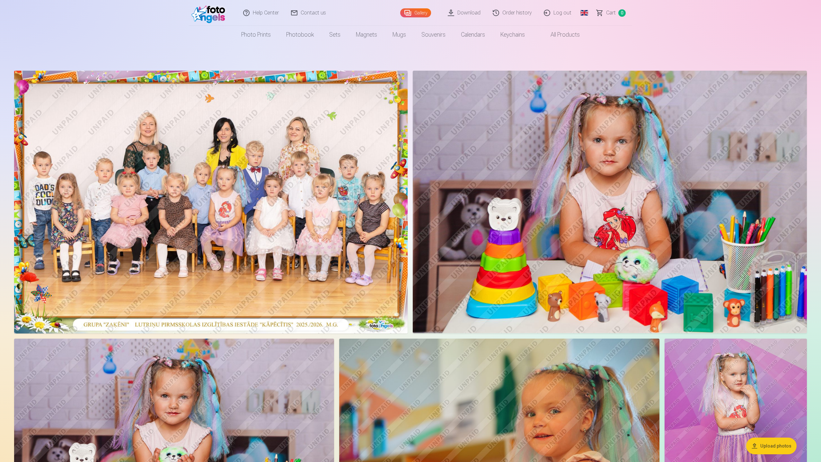  What do you see at coordinates (366, 35) in the screenshot?
I see `a: Magnets` at bounding box center [366, 35].